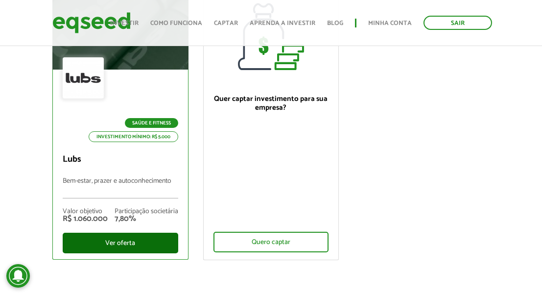 This screenshot has width=542, height=294. What do you see at coordinates (282, 23) in the screenshot?
I see `a: Aprenda a investir` at bounding box center [282, 23].